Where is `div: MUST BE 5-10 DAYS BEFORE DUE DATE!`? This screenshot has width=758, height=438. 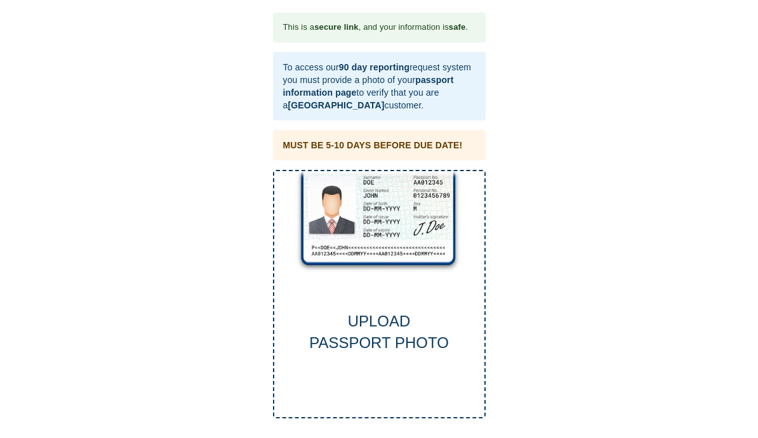 div: MUST BE 5-10 DAYS BEFORE DUE DATE! is located at coordinates (372, 145).